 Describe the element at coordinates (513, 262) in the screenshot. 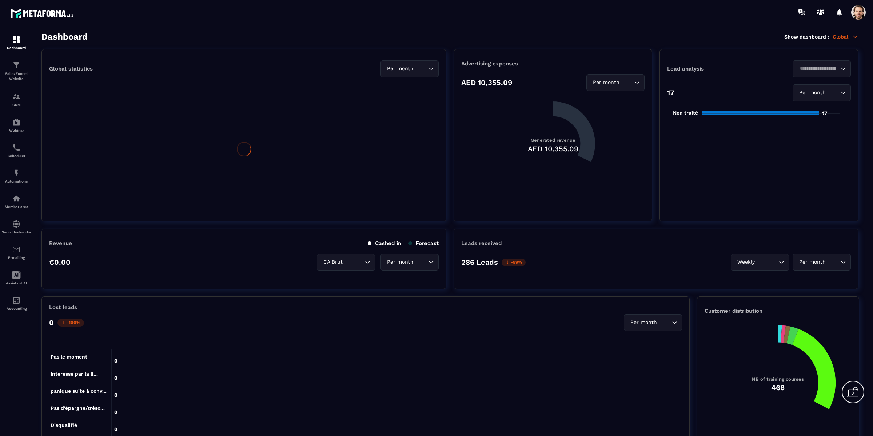

I see `p: -99%` at that location.